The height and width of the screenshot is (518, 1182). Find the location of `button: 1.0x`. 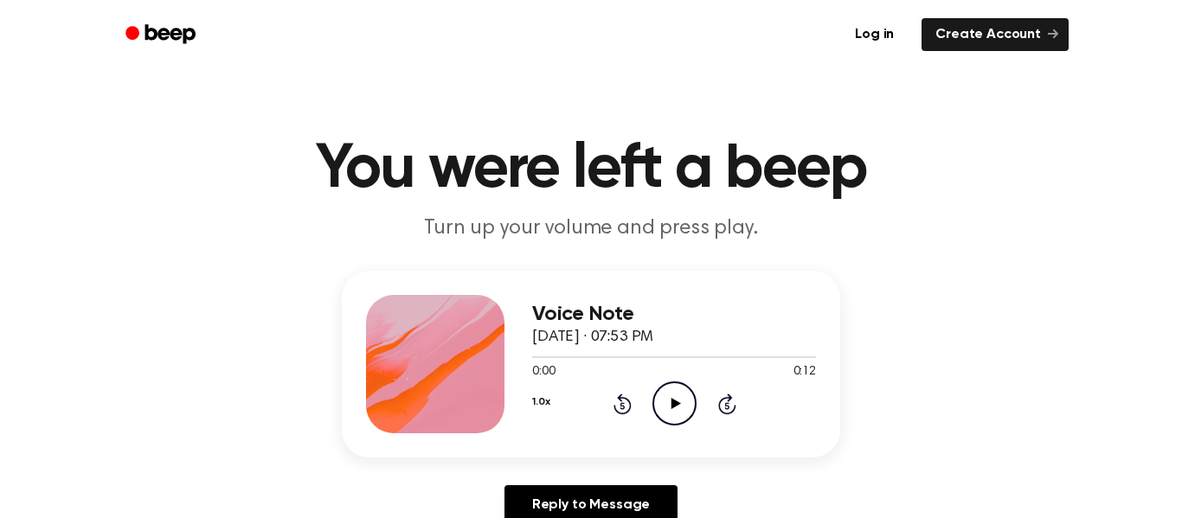

button: 1.0x is located at coordinates (541, 402).